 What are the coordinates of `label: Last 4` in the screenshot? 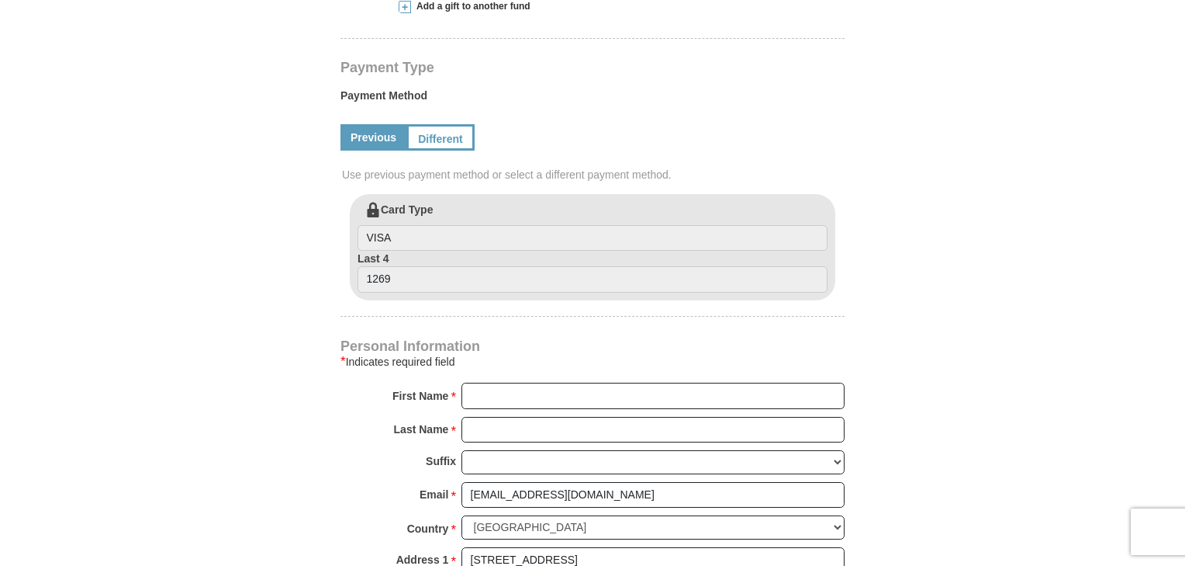 It's located at (593, 272).